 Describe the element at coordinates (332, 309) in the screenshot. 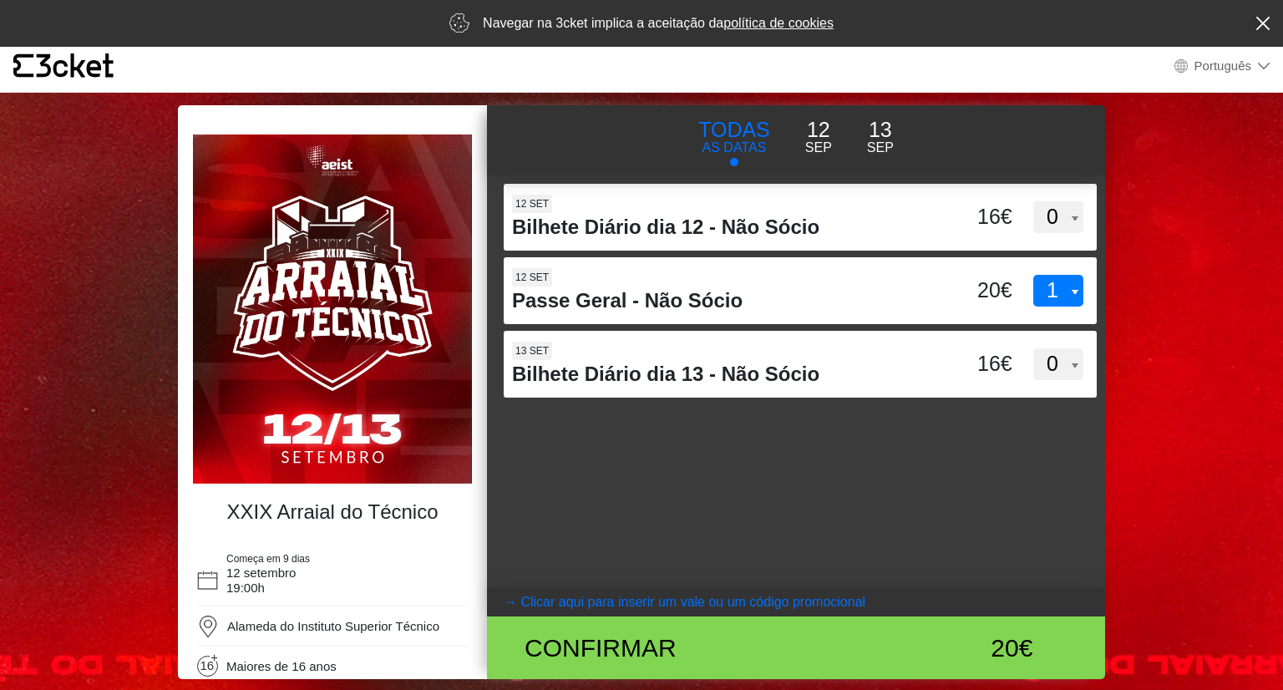

I see `img: e49d6b16d0b2489fbe161f82f243c176.webp` at that location.